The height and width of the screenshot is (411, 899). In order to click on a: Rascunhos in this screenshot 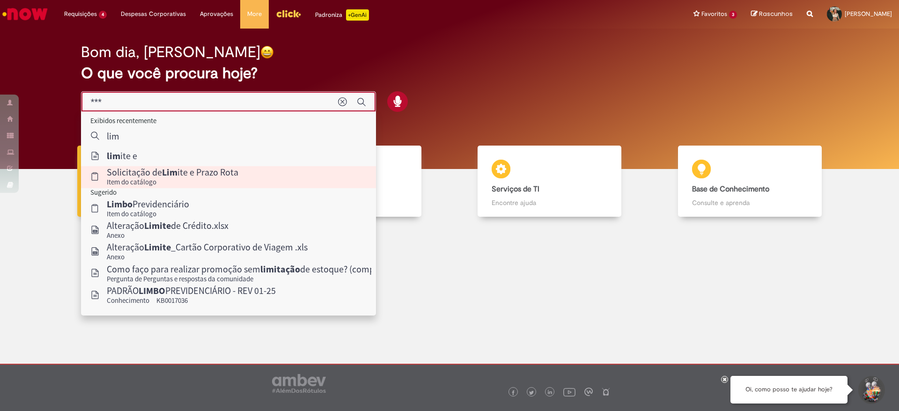, I will do `click(772, 14)`.